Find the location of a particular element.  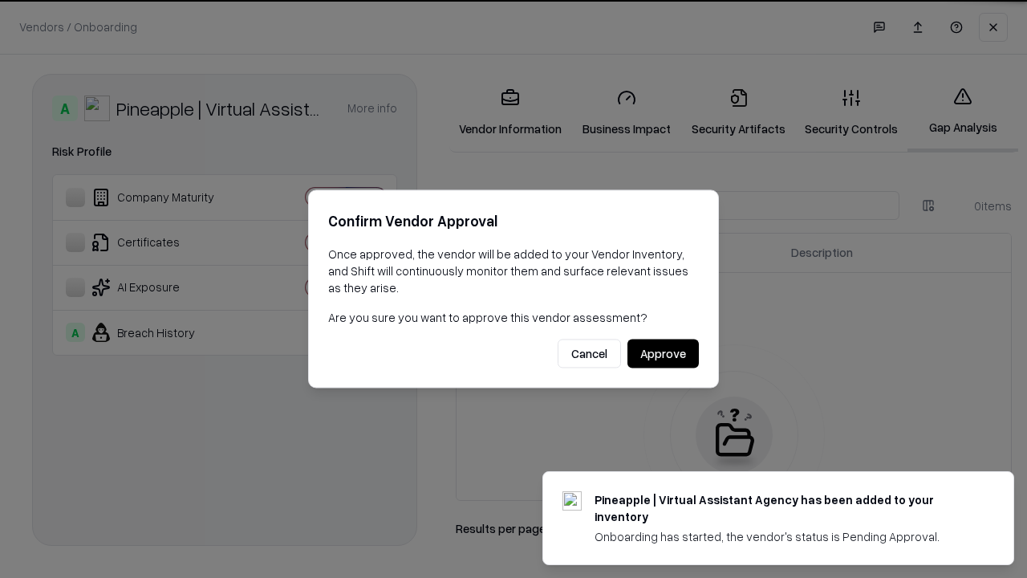

div: Pineapple | Virtual Assistant Agency has been added to your inventory is located at coordinates (785, 508).